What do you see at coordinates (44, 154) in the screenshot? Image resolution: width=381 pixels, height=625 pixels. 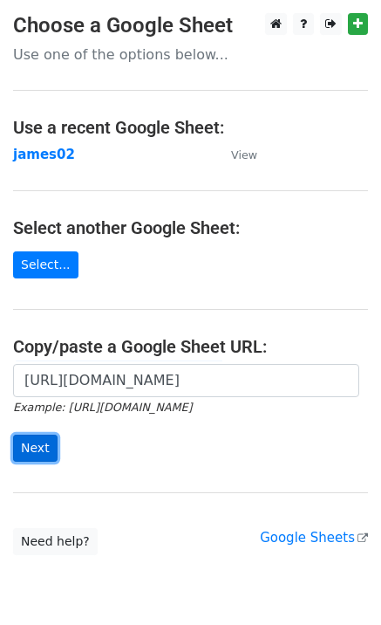 I see `a: james02` at bounding box center [44, 154].